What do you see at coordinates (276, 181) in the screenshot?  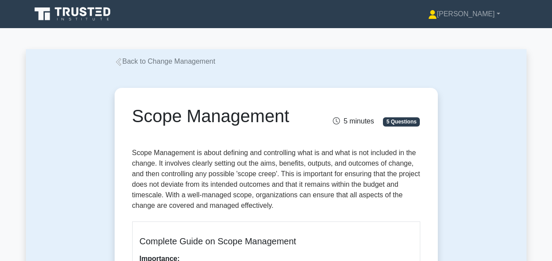 I see `p: Scope Management is about defining and controlling what is and what is not included in the change...` at bounding box center [276, 181].